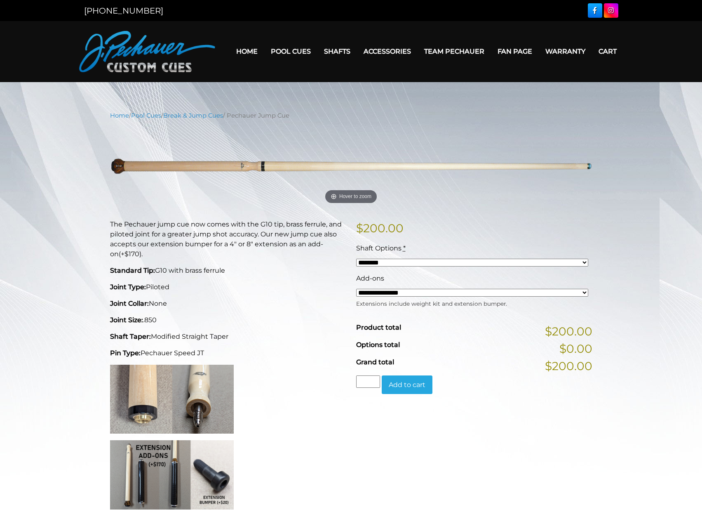  What do you see at coordinates (228, 320) in the screenshot?
I see `p: .850` at bounding box center [228, 320].